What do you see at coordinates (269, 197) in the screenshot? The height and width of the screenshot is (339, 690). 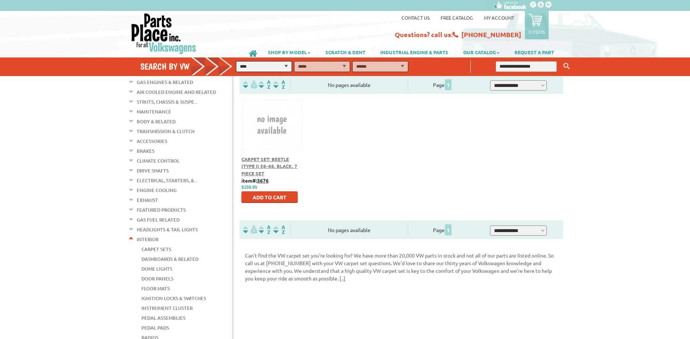 I see `button: Add to Cart` at bounding box center [269, 197].